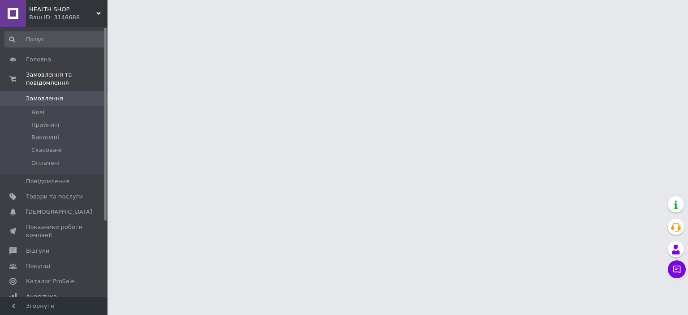  I want to click on span: Відгуки, so click(38, 251).